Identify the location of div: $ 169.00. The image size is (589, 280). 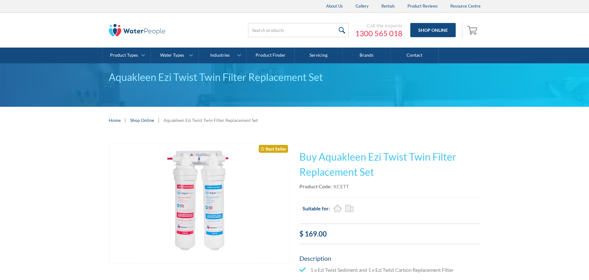
(390, 234).